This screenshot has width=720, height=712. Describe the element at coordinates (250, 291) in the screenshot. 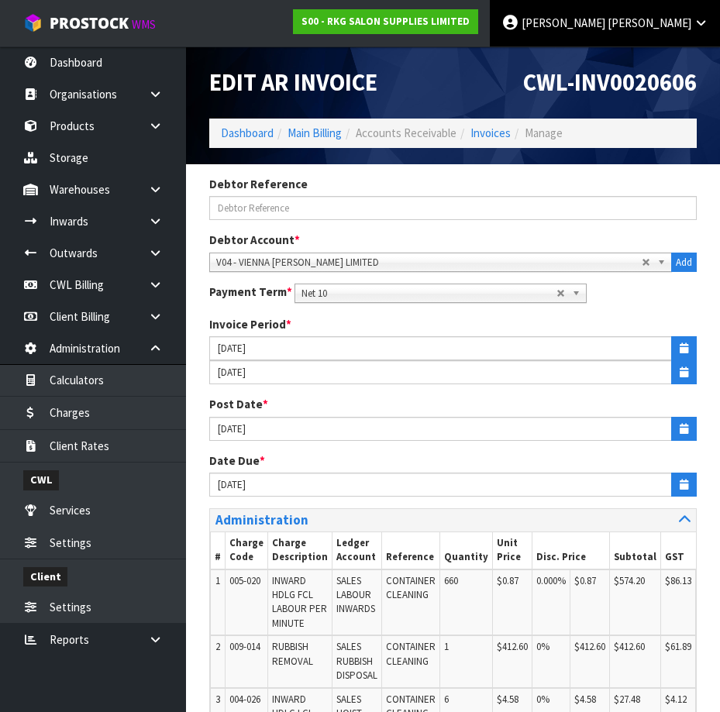

I see `label: Payment Term` at that location.